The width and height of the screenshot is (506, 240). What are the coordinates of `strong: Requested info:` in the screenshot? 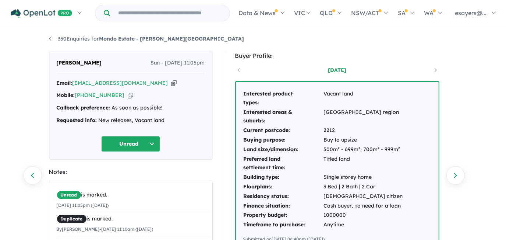 It's located at (77, 120).